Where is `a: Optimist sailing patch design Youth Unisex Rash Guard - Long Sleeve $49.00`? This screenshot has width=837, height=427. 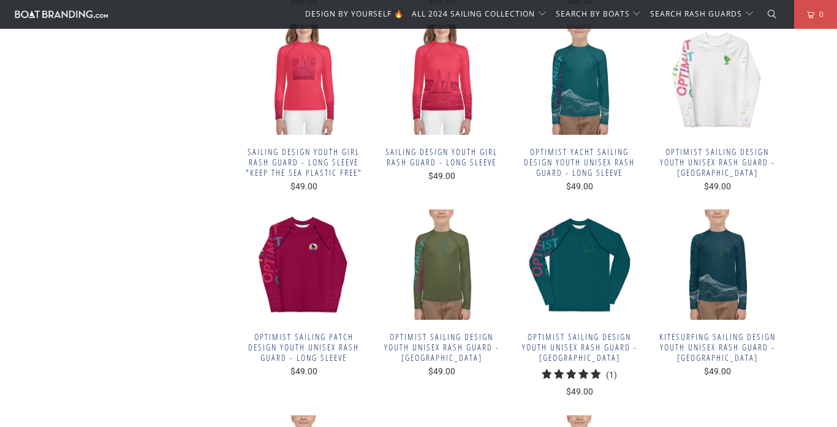
a: Optimist sailing patch design Youth Unisex Rash Guard - Long Sleeve $49.00 is located at coordinates (303, 354).